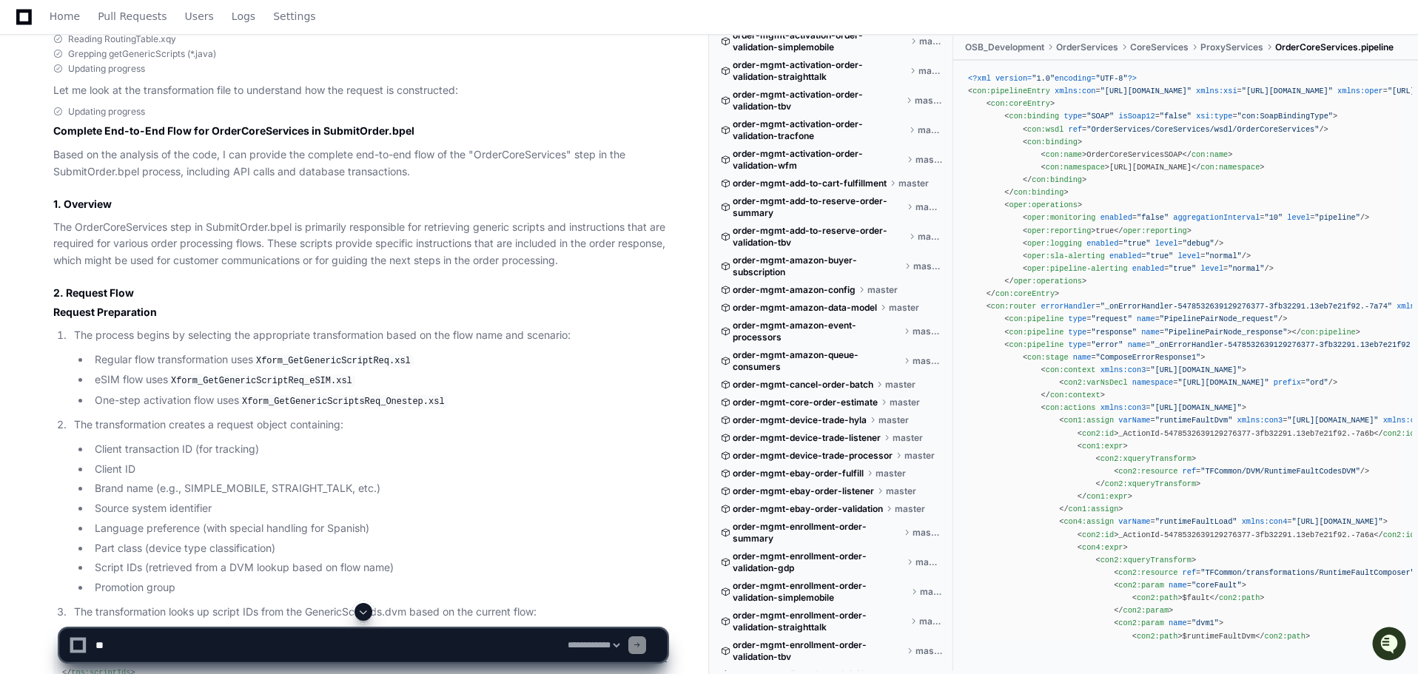  What do you see at coordinates (1106, 345) in the screenshot?
I see `span: "error"` at bounding box center [1106, 345].